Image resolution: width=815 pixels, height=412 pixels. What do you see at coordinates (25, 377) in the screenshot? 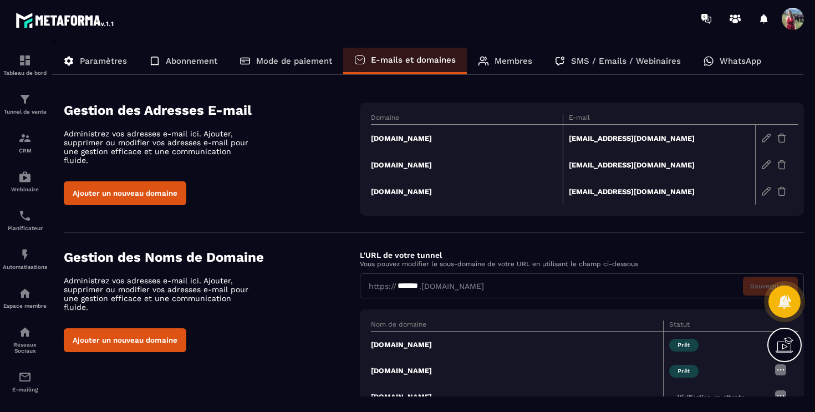
I see `img: email` at bounding box center [25, 377].